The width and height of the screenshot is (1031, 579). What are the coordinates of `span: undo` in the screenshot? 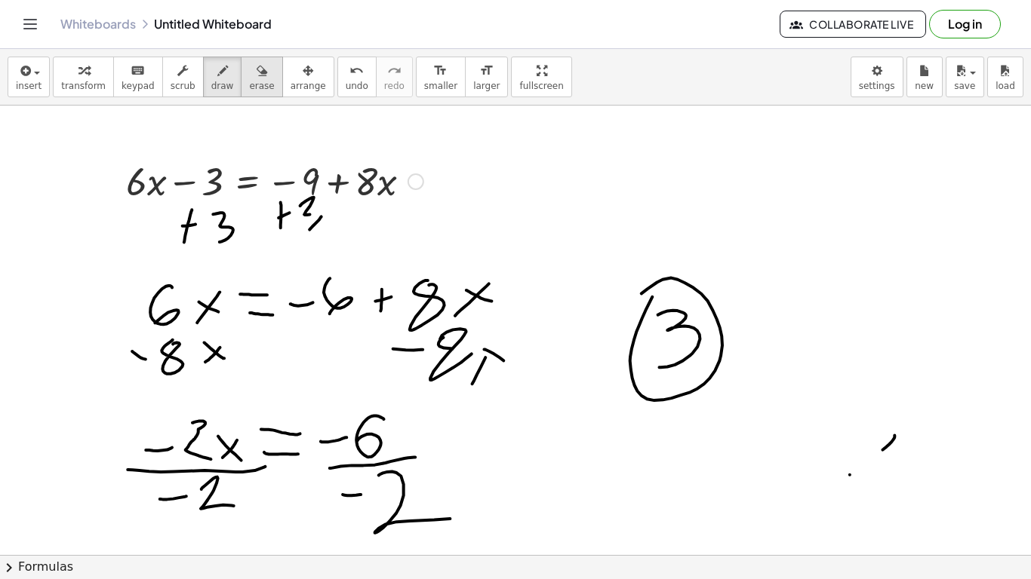 It's located at (357, 86).